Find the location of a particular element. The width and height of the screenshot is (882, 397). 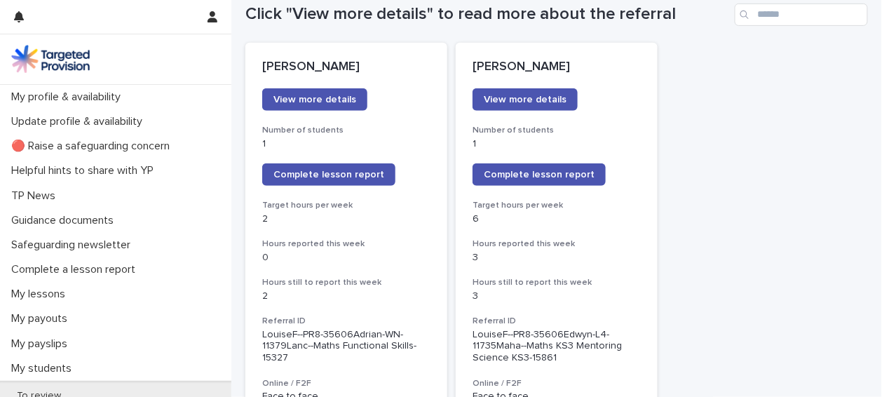

p: Update profile & availability is located at coordinates (79, 121).